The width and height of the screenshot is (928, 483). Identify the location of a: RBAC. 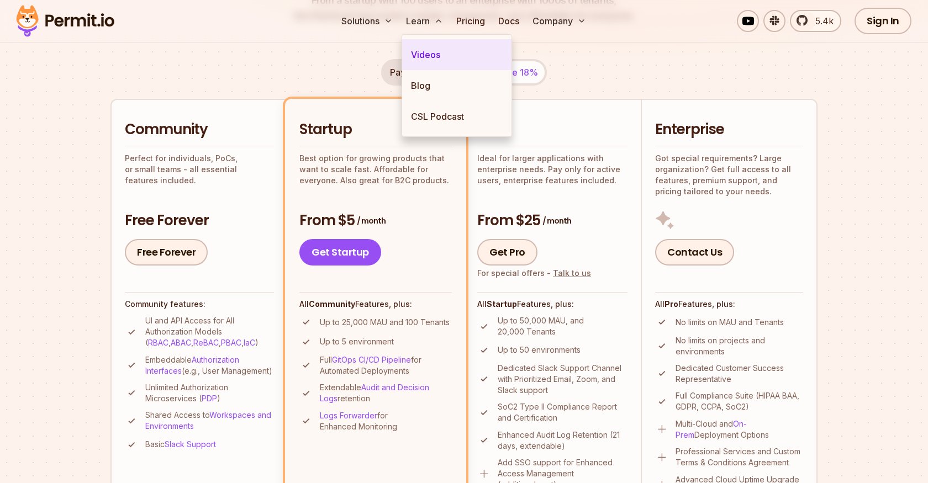
(158, 342).